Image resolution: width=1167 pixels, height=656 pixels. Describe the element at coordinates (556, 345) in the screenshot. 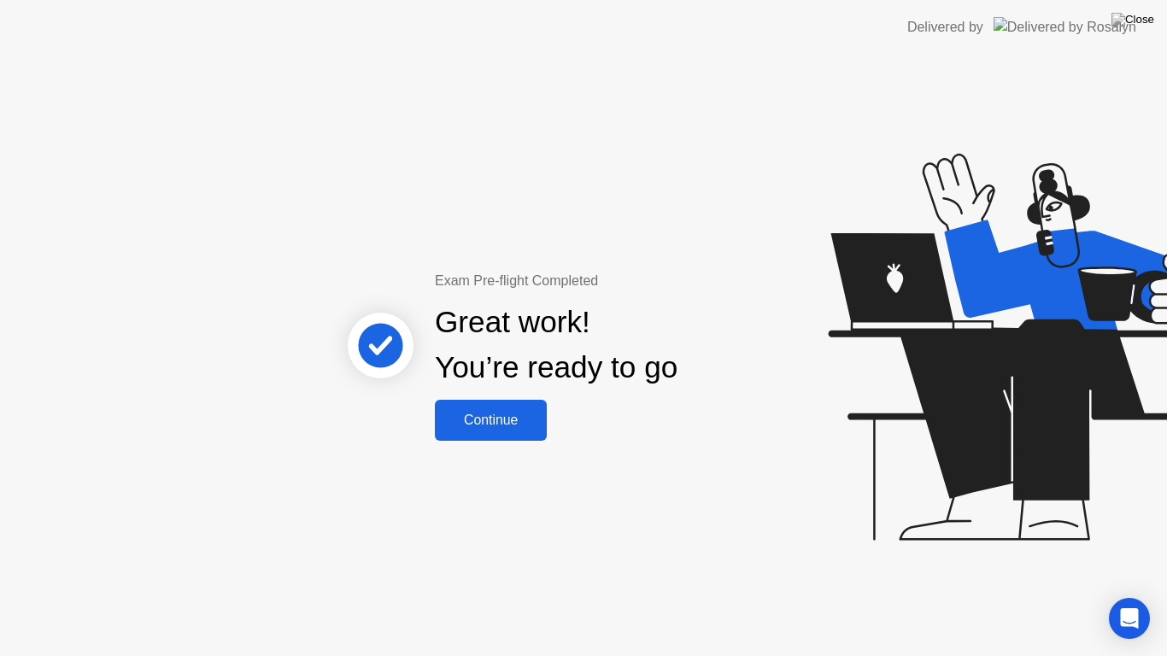

I see `div: Great work! You’re ready to go` at that location.